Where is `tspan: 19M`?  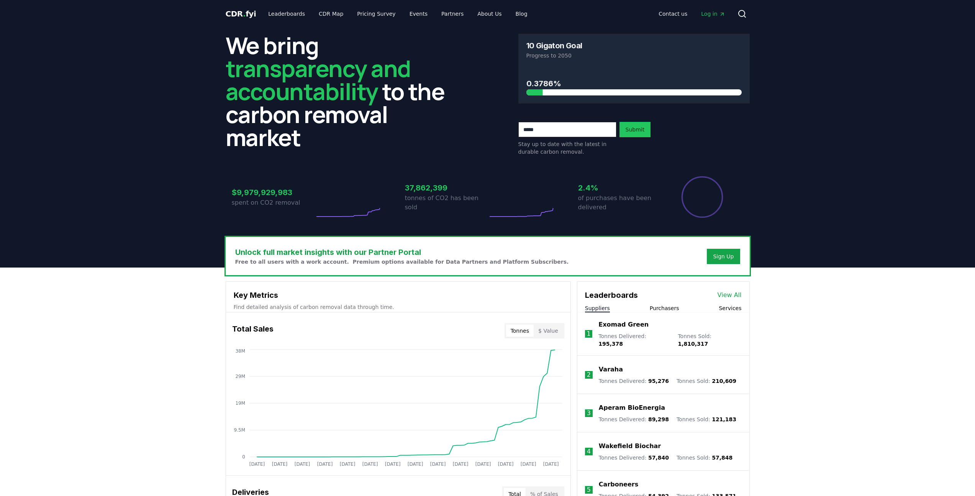
tspan: 19M is located at coordinates (240, 403).